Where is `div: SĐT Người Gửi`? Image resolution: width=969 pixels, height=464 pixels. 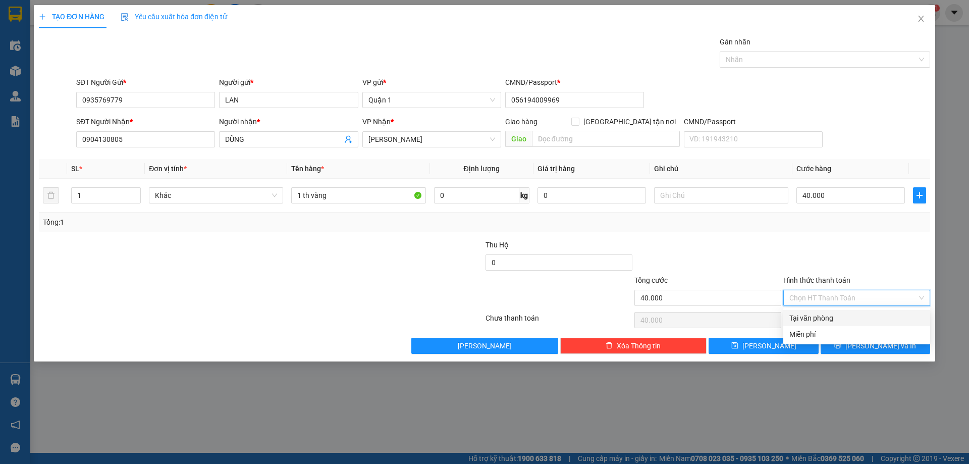
div: SĐT Người Gửi is located at coordinates (145, 82).